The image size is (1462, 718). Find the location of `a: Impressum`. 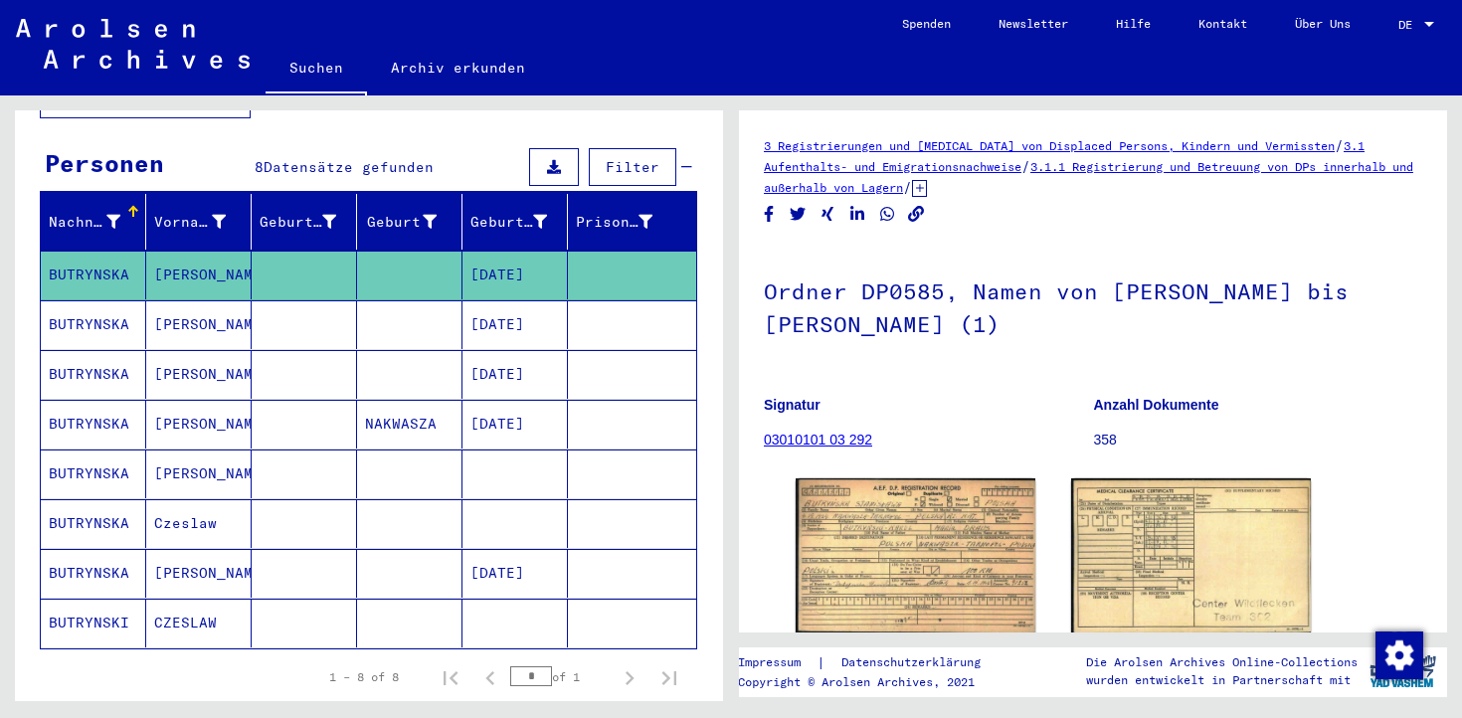

a: Impressum is located at coordinates (777, 662).